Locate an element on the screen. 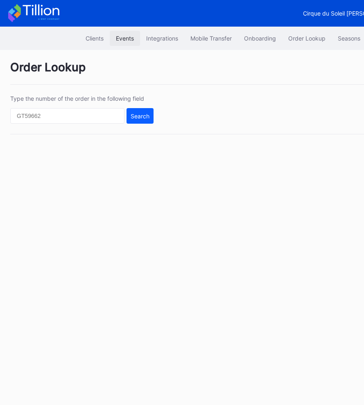 Image resolution: width=364 pixels, height=405 pixels. div: Search is located at coordinates (140, 116).